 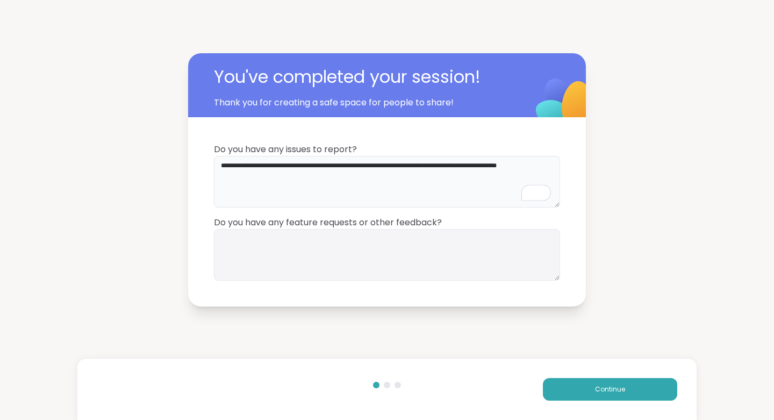 What do you see at coordinates (610, 389) in the screenshot?
I see `span: Continue` at bounding box center [610, 389].